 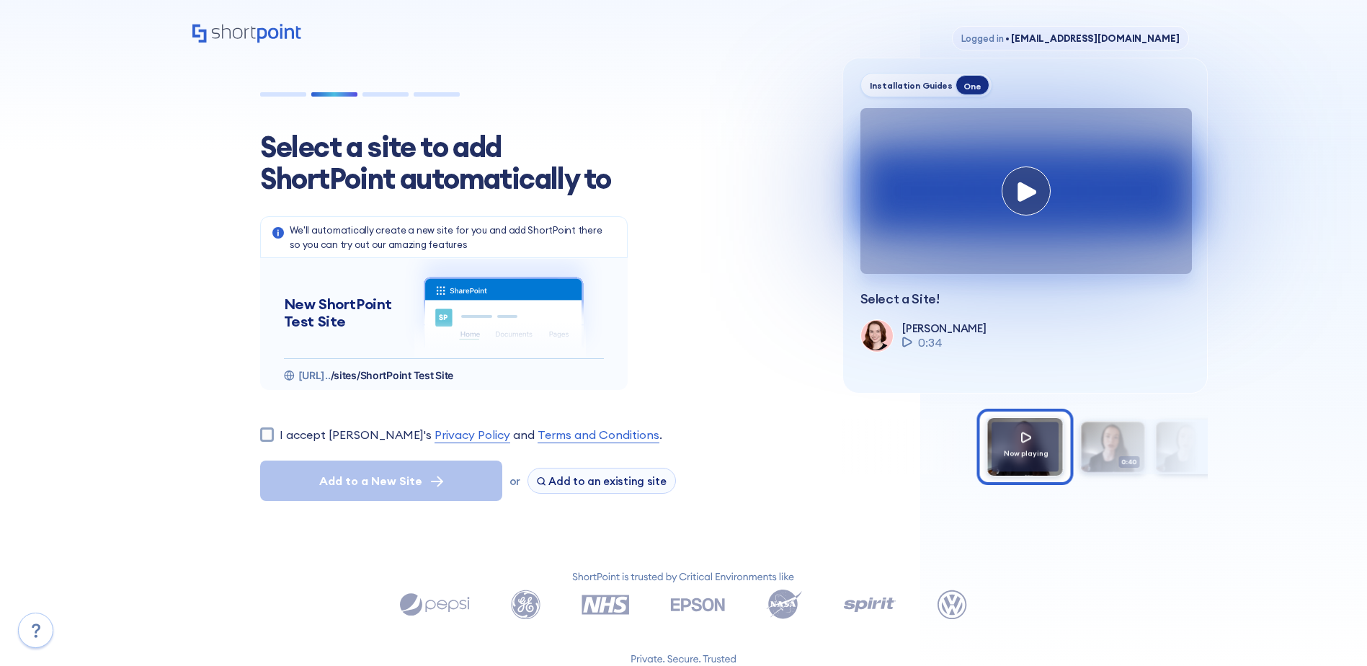 What do you see at coordinates (607, 481) in the screenshot?
I see `span: Add to an existing site` at bounding box center [607, 481].